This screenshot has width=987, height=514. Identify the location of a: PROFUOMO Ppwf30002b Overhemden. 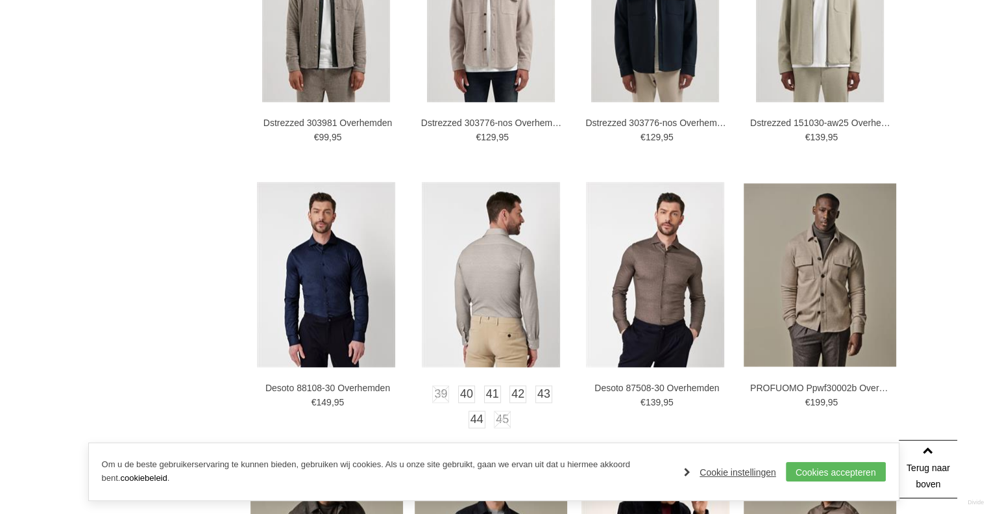
(822, 388).